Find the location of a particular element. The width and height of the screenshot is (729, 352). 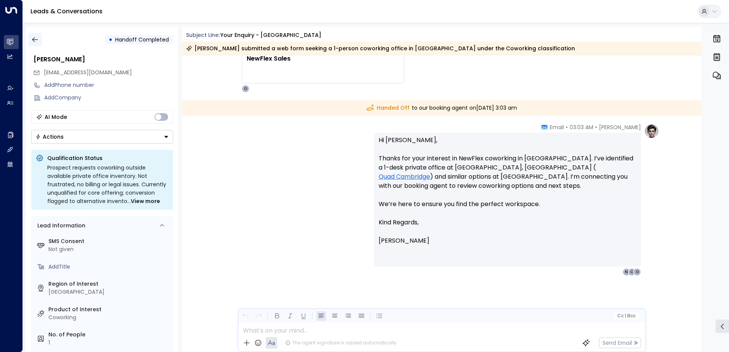

button: Actions is located at coordinates (102, 137).